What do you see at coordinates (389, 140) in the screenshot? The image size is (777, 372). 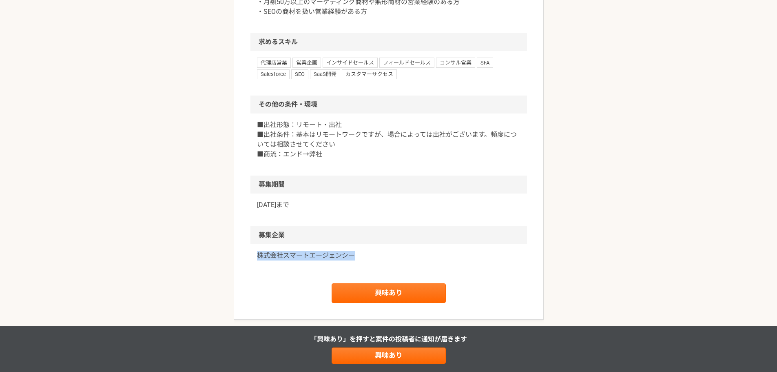 I see `p: ■出社形態：リモート・出社 ■出社条件：基本はリモートワークですが、場合によっては出社がございます。頻度については相談させてください ■商流：エンド→弊社` at bounding box center [389, 140].